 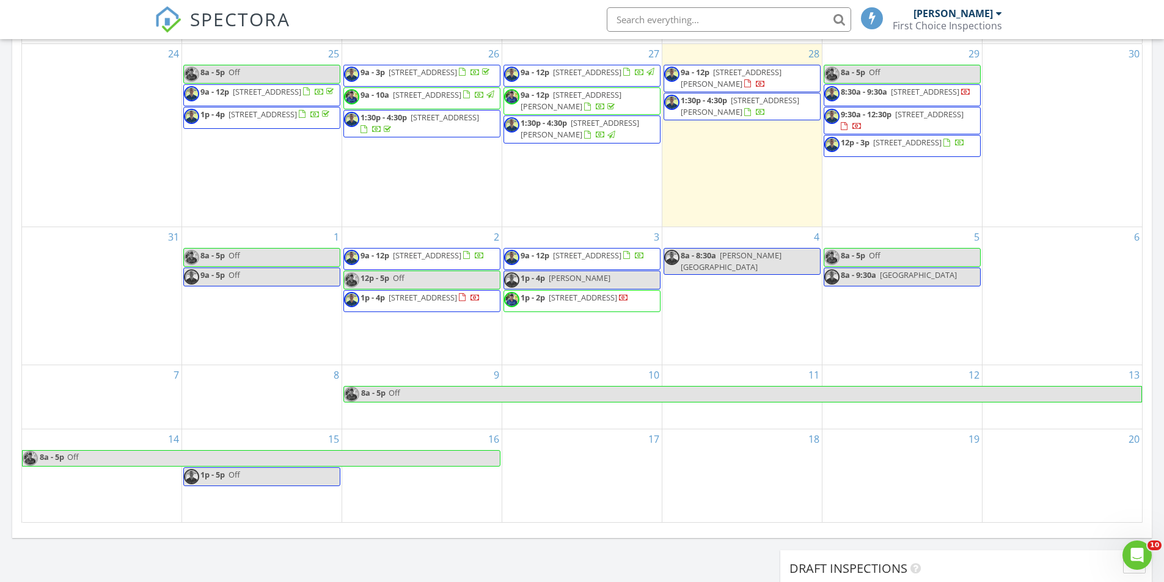 What do you see at coordinates (1134, 375) in the screenshot?
I see `a: Go to September 13, 2025` at bounding box center [1134, 375].